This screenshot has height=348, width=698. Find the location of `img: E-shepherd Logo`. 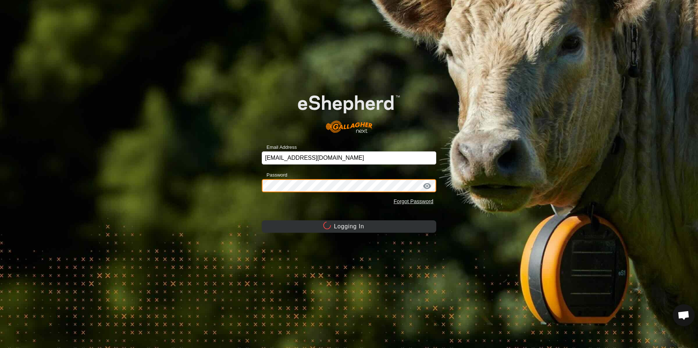

img: E-shepherd Logo is located at coordinates (349, 110).